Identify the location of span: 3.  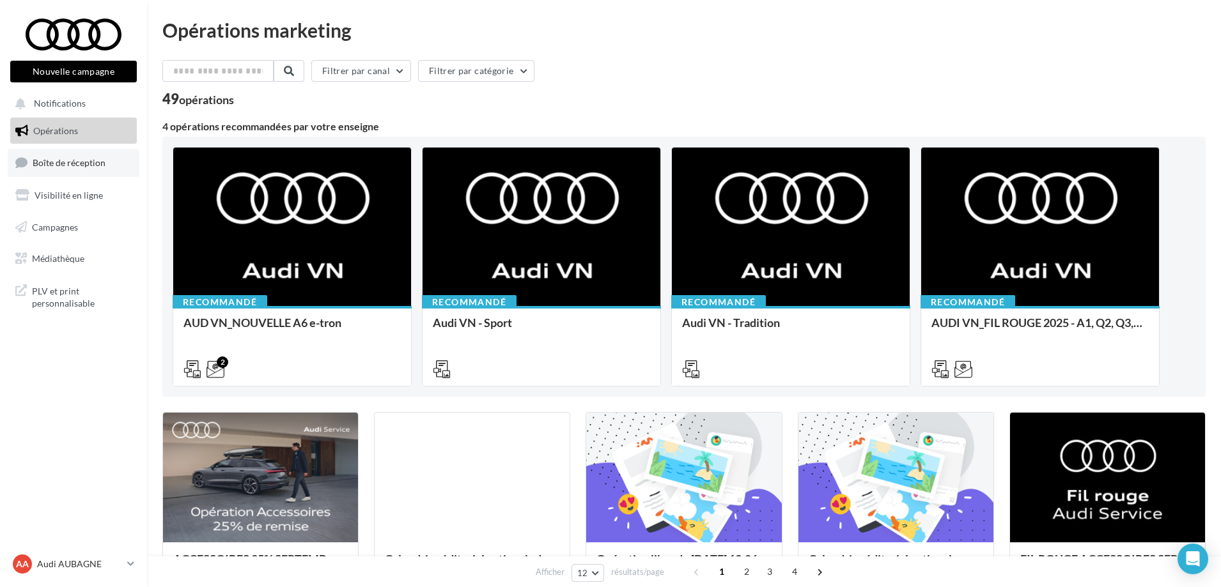
(769, 572).